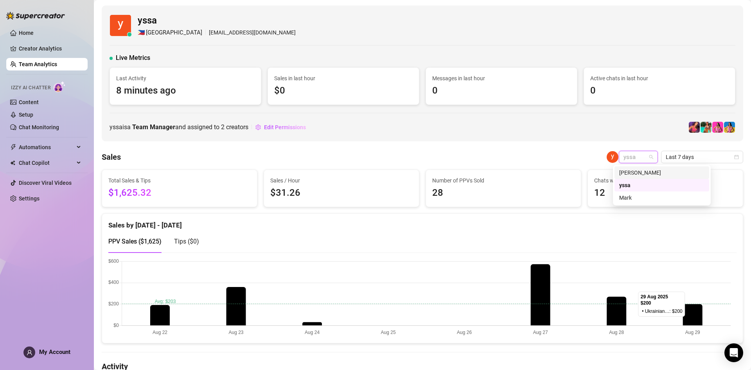 This screenshot has height=370, width=751. Describe the element at coordinates (258, 127) in the screenshot. I see `span: setting` at that location.